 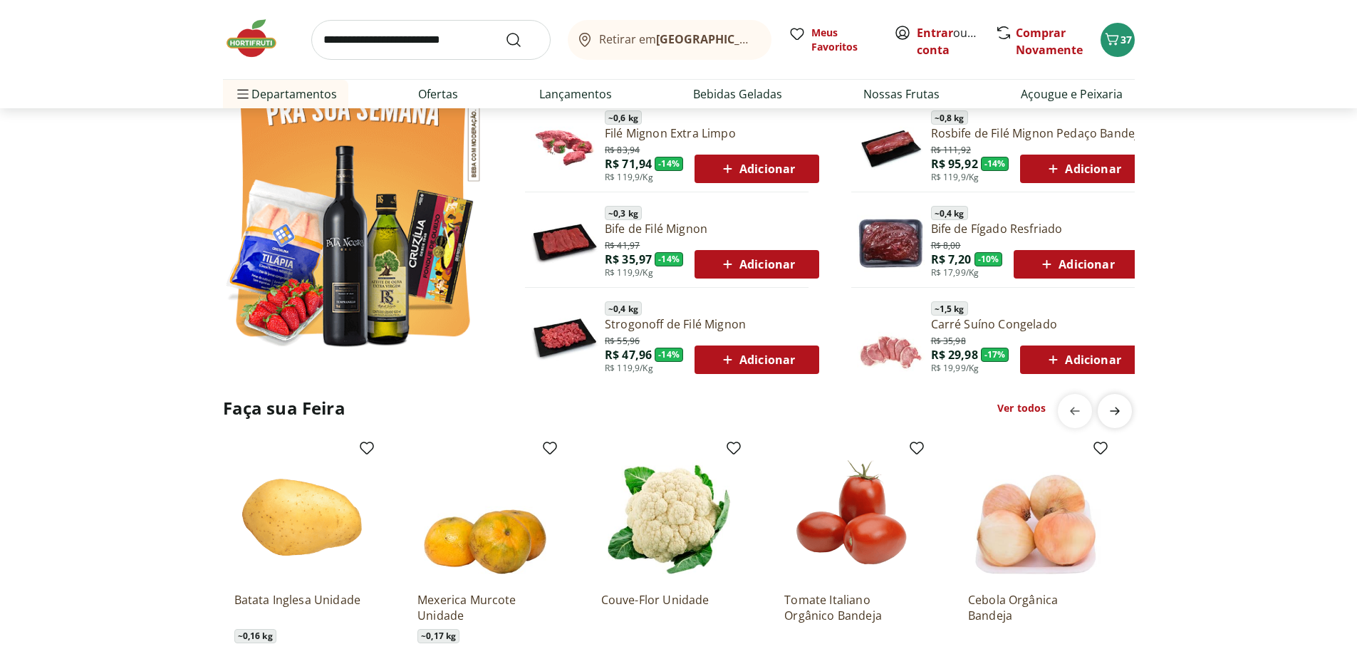 I want to click on a: Bife de Fígado Resfriado, so click(x=1035, y=229).